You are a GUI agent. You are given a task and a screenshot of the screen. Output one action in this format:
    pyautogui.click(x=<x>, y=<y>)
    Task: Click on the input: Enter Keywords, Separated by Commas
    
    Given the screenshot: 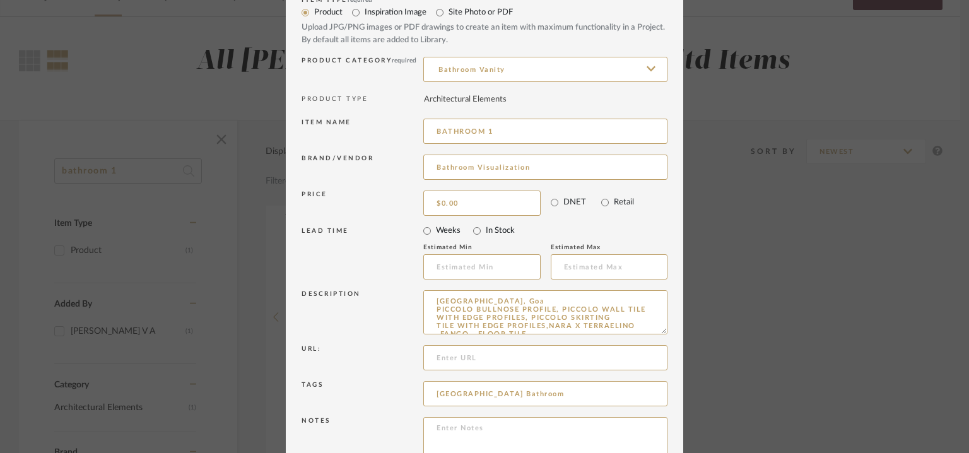 What is the action you would take?
    pyautogui.click(x=545, y=394)
    